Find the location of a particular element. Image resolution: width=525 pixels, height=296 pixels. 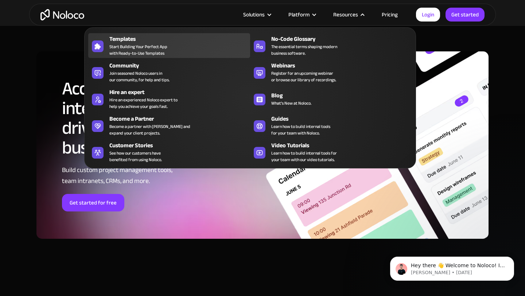

h2: Access powerful tools and integrations to drive your growing business forward is located at coordinates (154, 118).